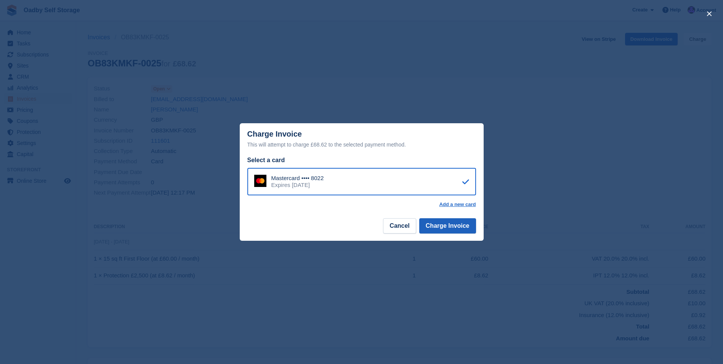  I want to click on button: Charge Invoice, so click(448, 226).